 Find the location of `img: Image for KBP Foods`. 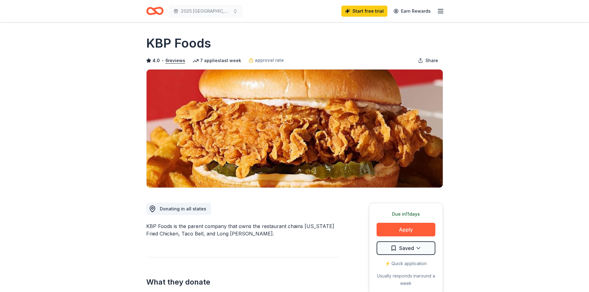

img: Image for KBP Foods is located at coordinates (295, 129).